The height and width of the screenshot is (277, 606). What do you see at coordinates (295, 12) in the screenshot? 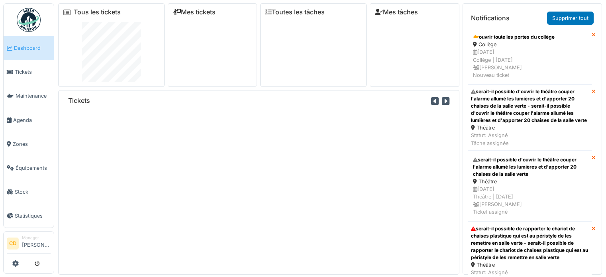
I see `a: Toutes les tâches` at bounding box center [295, 12].